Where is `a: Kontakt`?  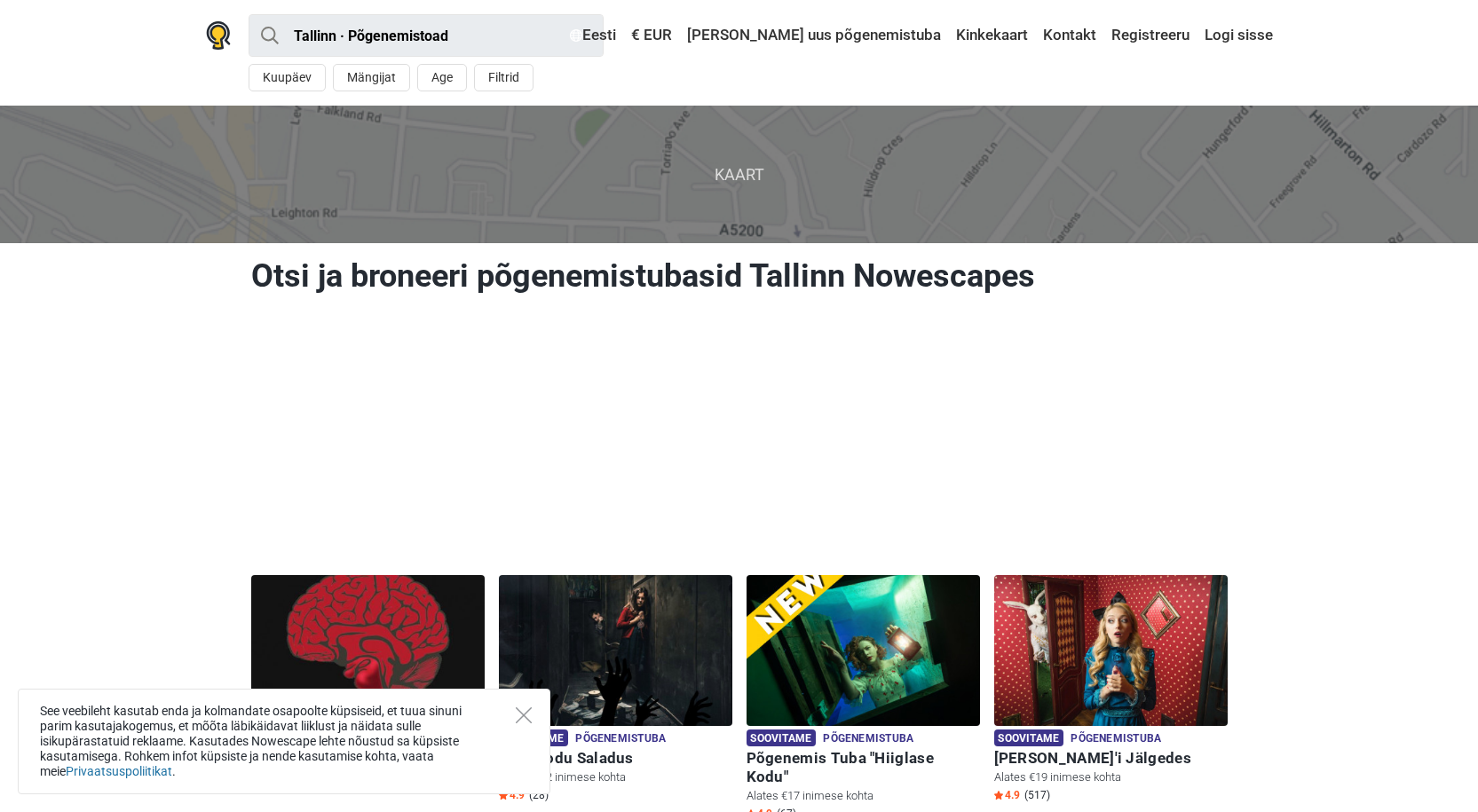 a: Kontakt is located at coordinates (1070, 36).